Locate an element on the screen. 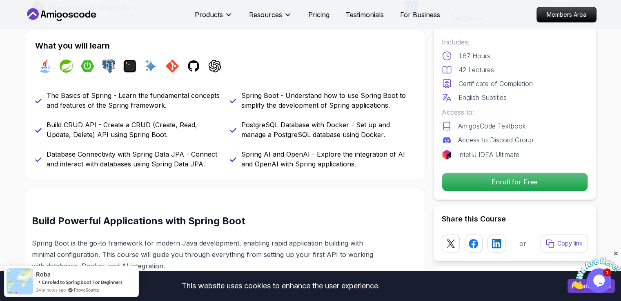 This screenshot has height=301, width=621. button: Accept cookies is located at coordinates (592, 286).